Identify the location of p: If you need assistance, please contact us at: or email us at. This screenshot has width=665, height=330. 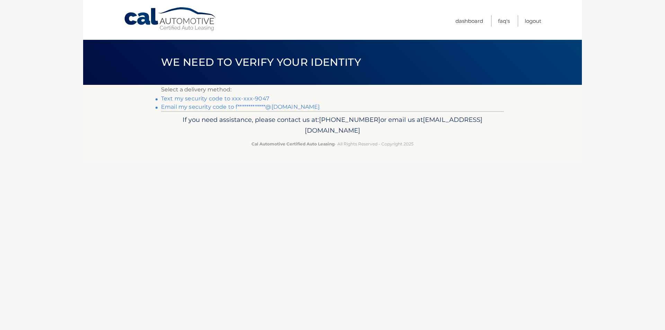
(333, 125).